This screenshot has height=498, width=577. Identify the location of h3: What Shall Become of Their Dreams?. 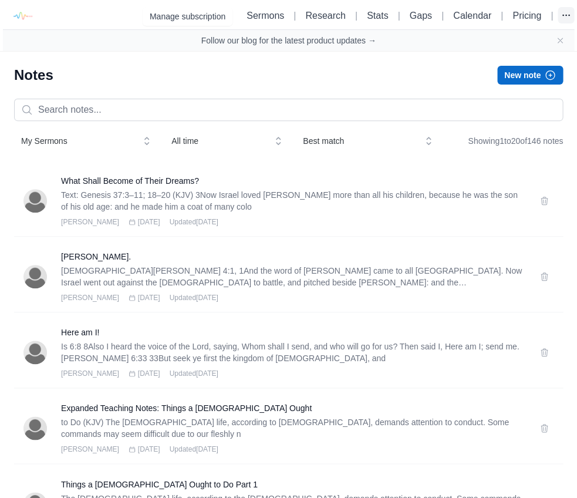
(293, 181).